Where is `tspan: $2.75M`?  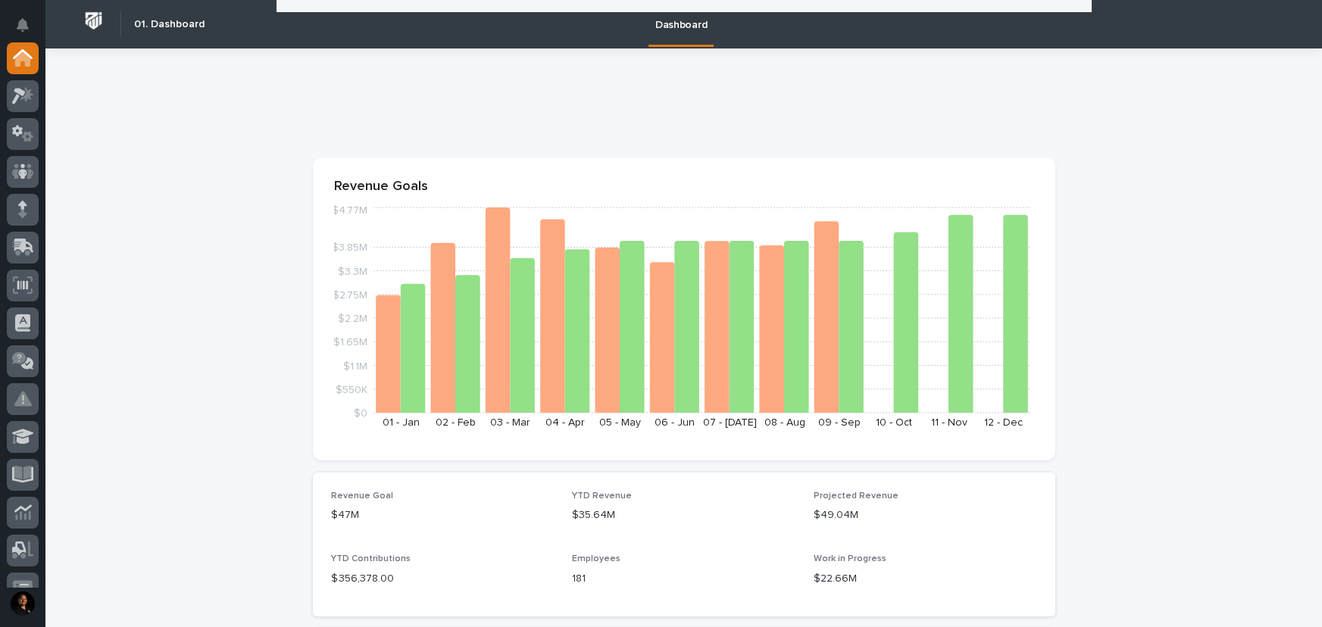
tspan: $2.75M is located at coordinates (350, 295).